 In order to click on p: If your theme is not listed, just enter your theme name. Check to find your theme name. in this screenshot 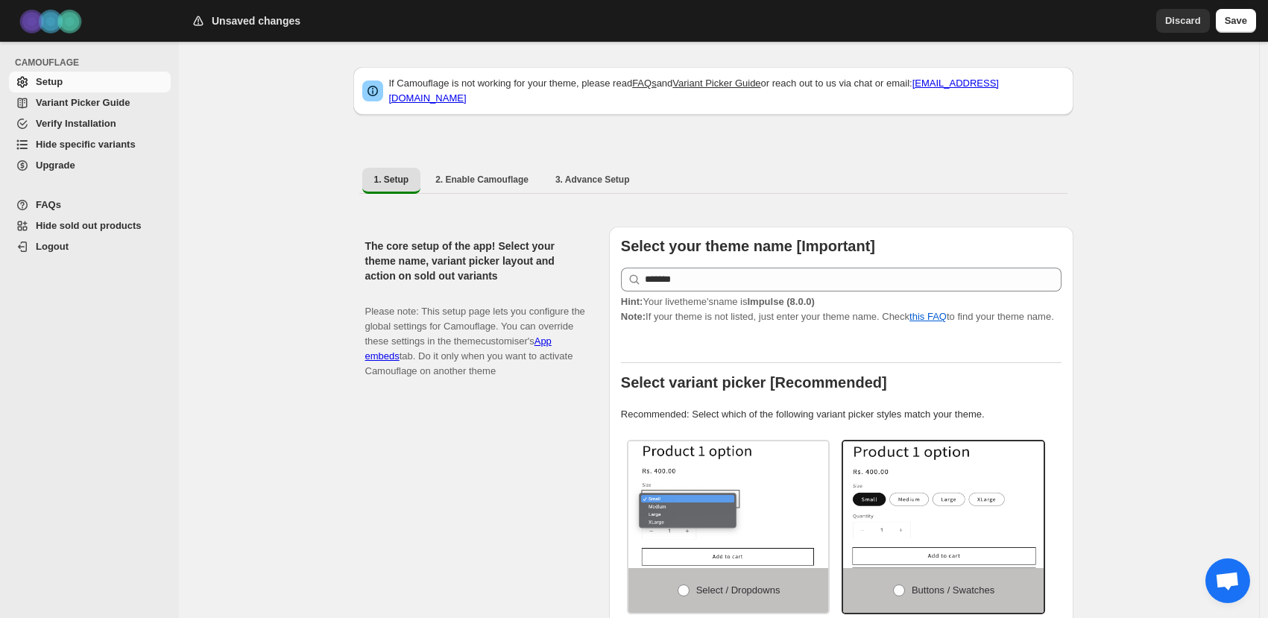, I will do `click(841, 309)`.